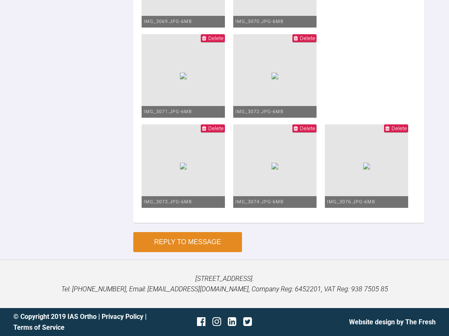 The width and height of the screenshot is (449, 336). Describe the element at coordinates (275, 76) in the screenshot. I see `img: abc59834-a6a4-4a86-aa9a-1c389850277b` at that location.